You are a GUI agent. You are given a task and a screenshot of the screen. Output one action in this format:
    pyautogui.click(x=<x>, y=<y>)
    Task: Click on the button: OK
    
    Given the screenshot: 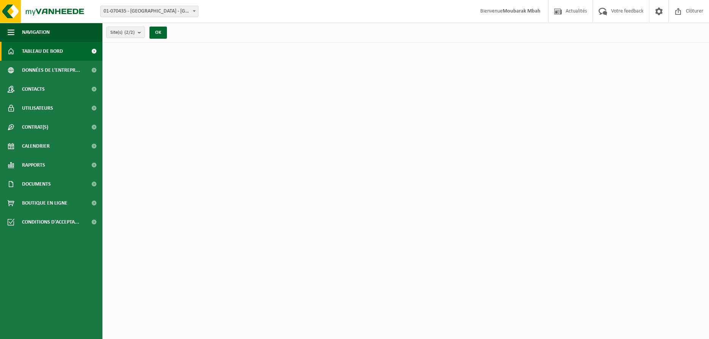 What is the action you would take?
    pyautogui.click(x=158, y=33)
    